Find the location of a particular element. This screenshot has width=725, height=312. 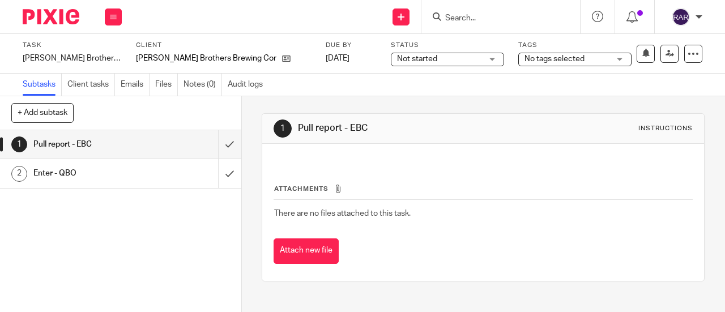

label: Status is located at coordinates (448, 45).